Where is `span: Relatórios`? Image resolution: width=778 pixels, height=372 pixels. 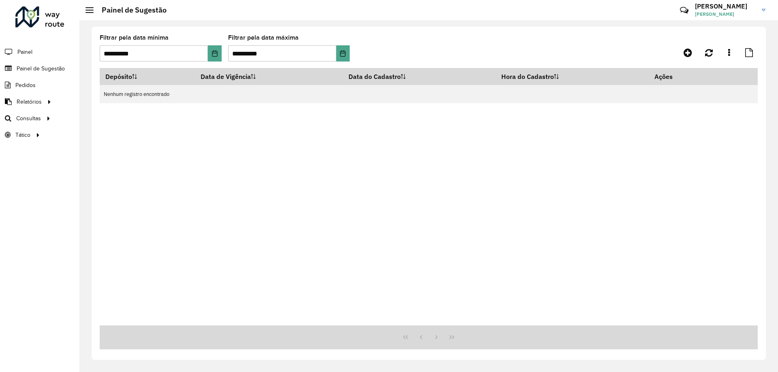 span: Relatórios is located at coordinates (29, 102).